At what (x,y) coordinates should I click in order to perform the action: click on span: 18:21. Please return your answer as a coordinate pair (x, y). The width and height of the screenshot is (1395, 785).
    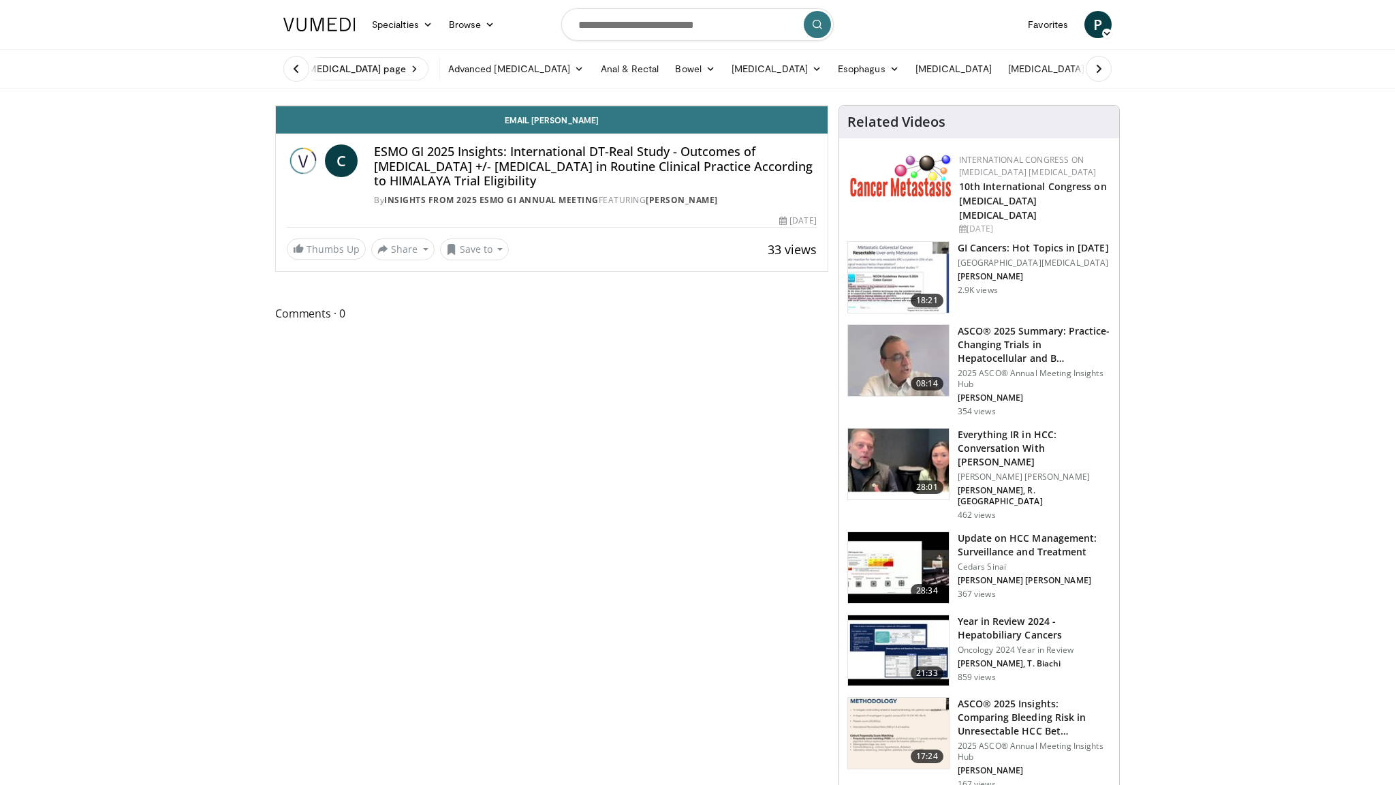
    Looking at the image, I should click on (927, 300).